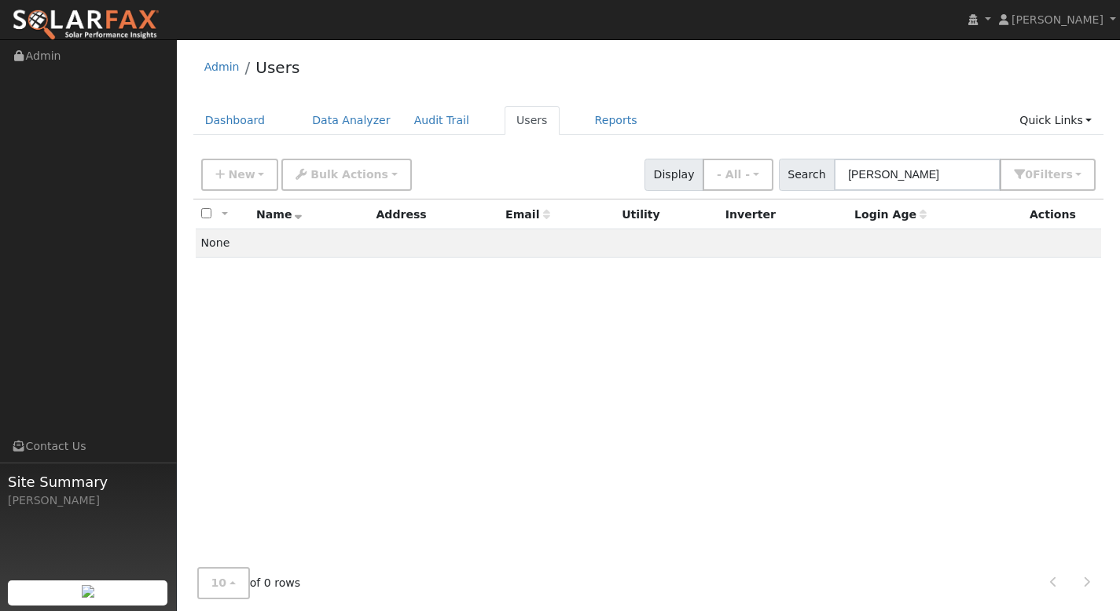  What do you see at coordinates (249, 583) in the screenshot?
I see `span: of 0 rows` at bounding box center [249, 583].